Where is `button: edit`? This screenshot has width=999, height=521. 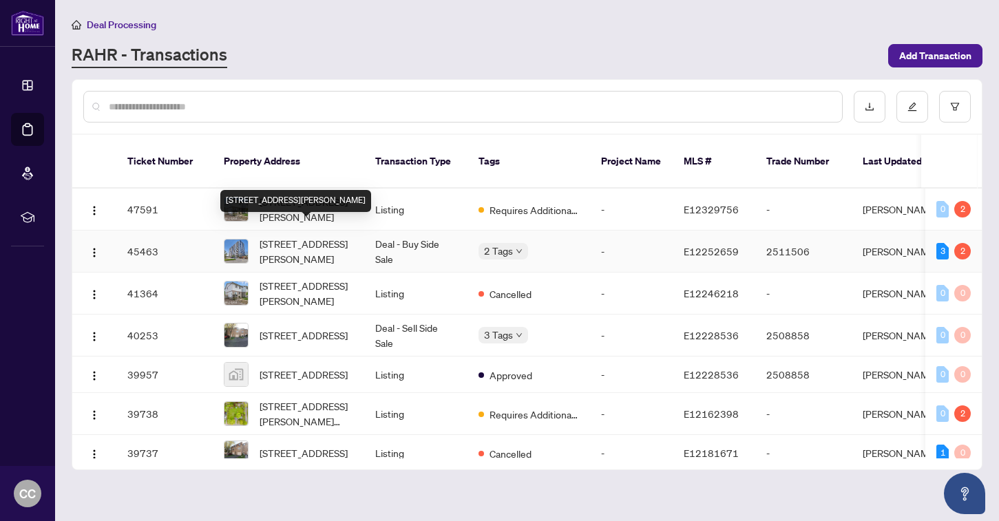
button: edit is located at coordinates (913, 107).